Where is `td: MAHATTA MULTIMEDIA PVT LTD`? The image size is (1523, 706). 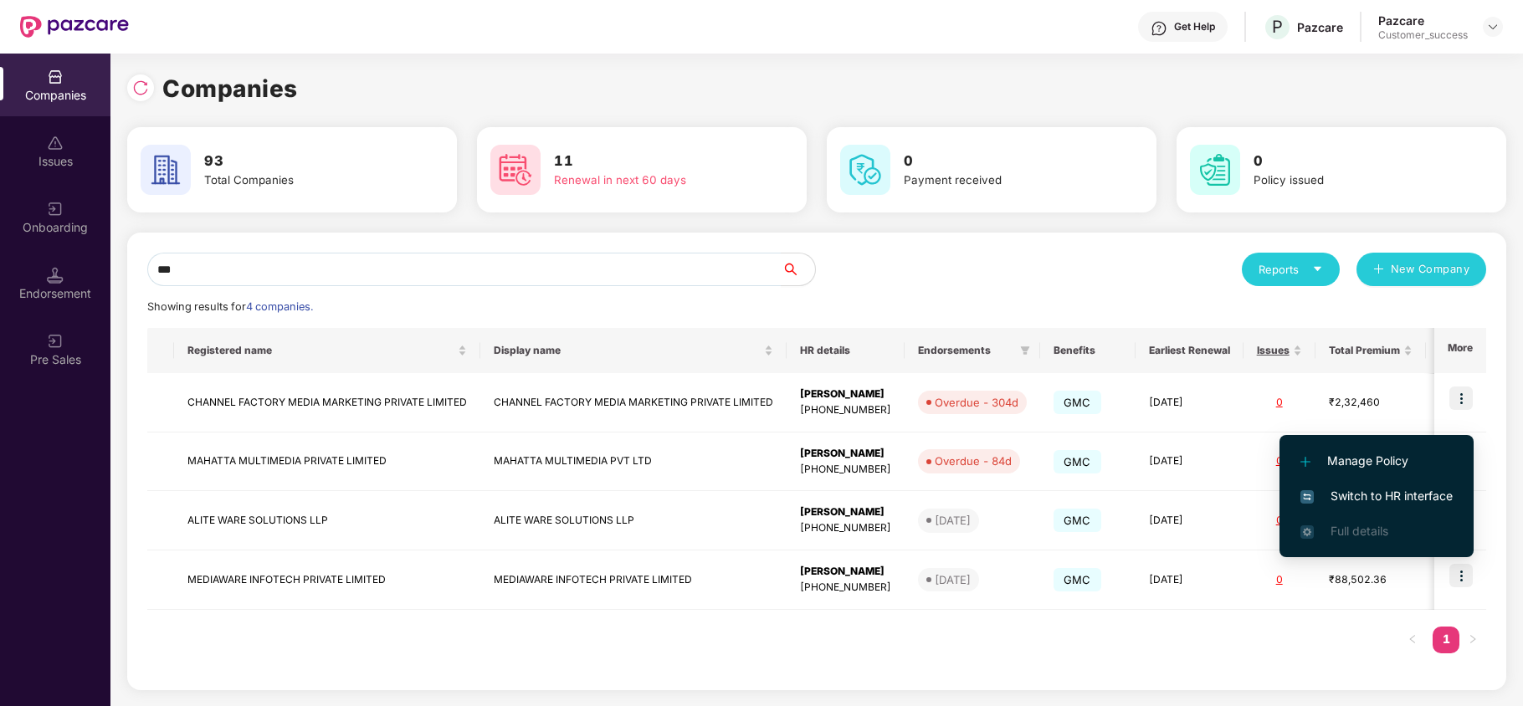
td: MAHATTA MULTIMEDIA PVT LTD is located at coordinates (633, 462).